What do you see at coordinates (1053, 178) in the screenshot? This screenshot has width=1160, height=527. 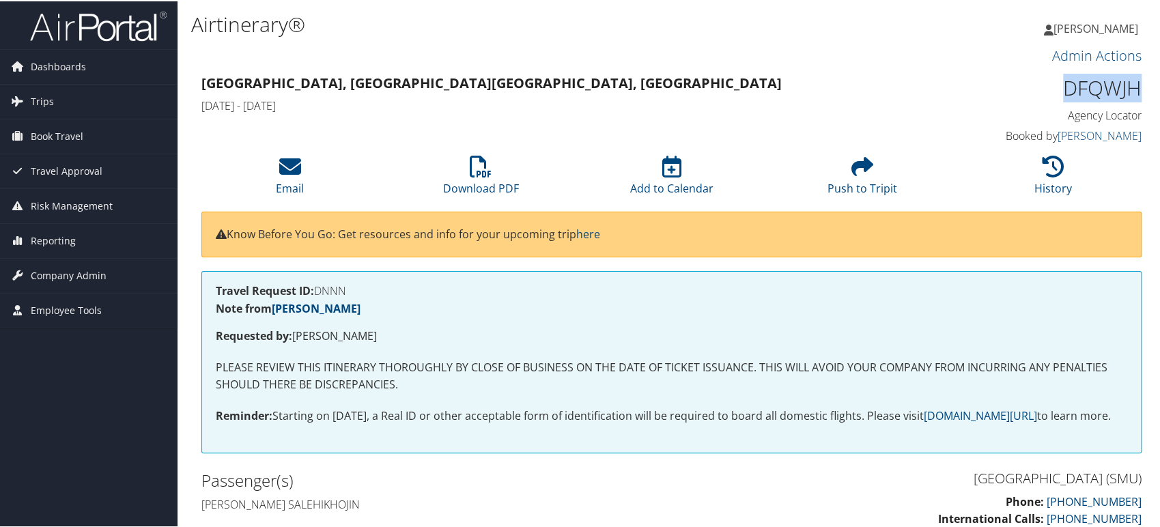 I see `a: History` at bounding box center [1053, 178].